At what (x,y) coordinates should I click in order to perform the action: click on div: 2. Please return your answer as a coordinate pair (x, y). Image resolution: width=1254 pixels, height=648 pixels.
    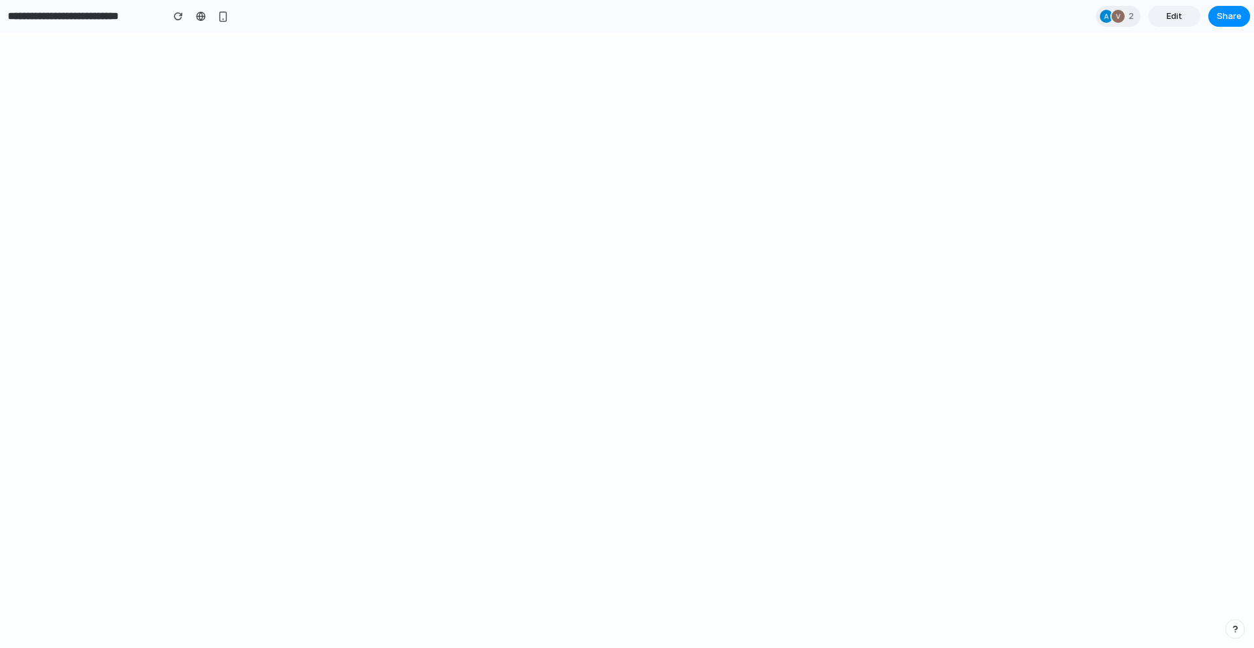
    Looking at the image, I should click on (1118, 16).